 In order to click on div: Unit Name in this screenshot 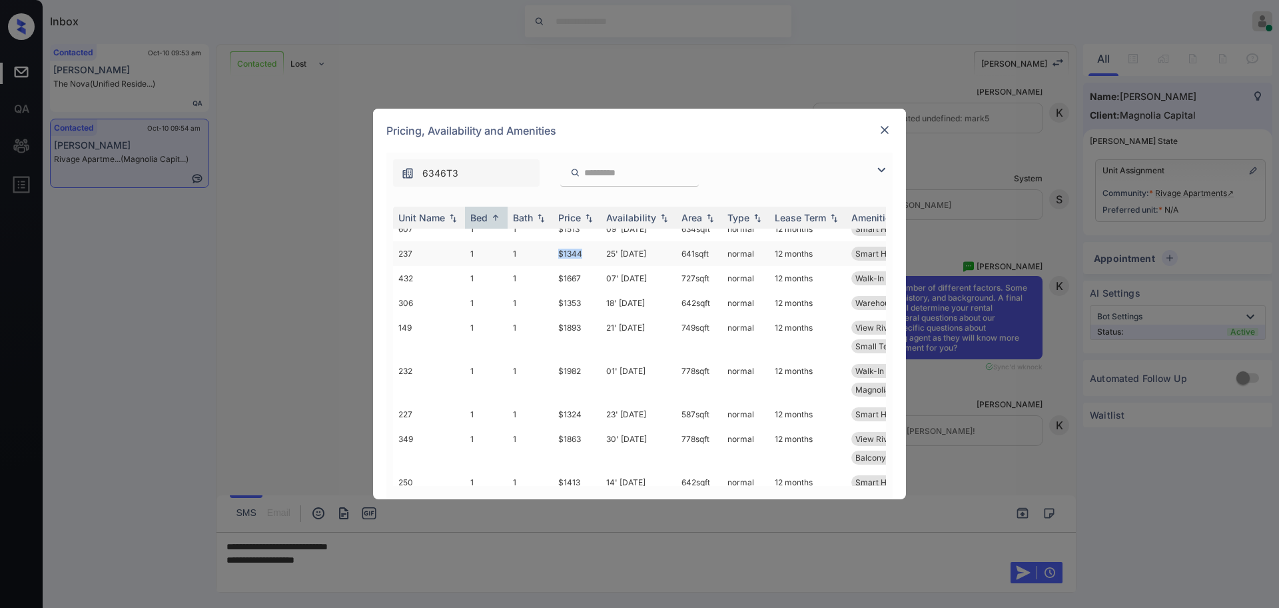, I will do `click(422, 217)`.